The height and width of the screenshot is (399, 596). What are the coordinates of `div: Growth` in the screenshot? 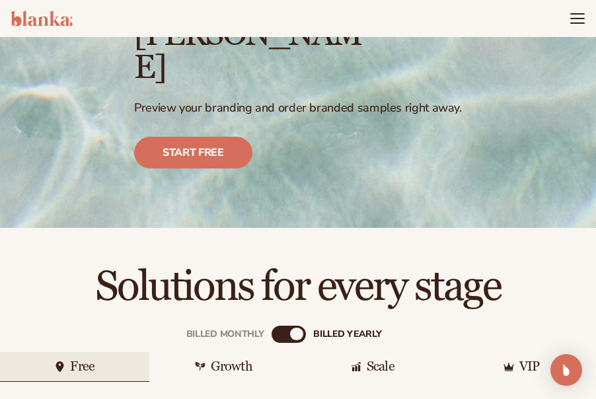 It's located at (231, 367).